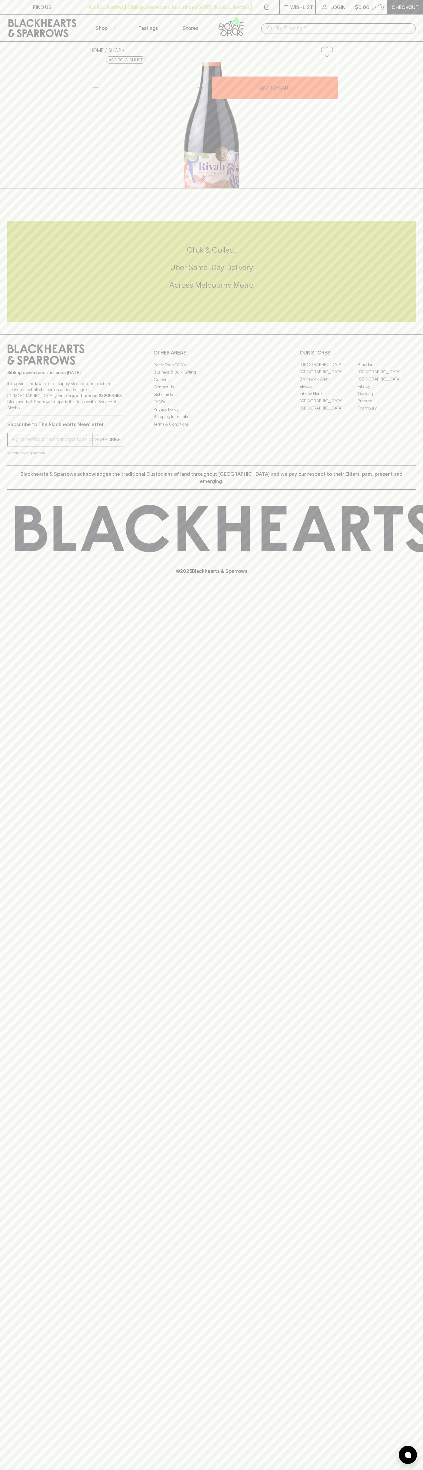  Describe the element at coordinates (65, 424) in the screenshot. I see `p: Subscribe to The Blackhearts Newsletter` at that location.